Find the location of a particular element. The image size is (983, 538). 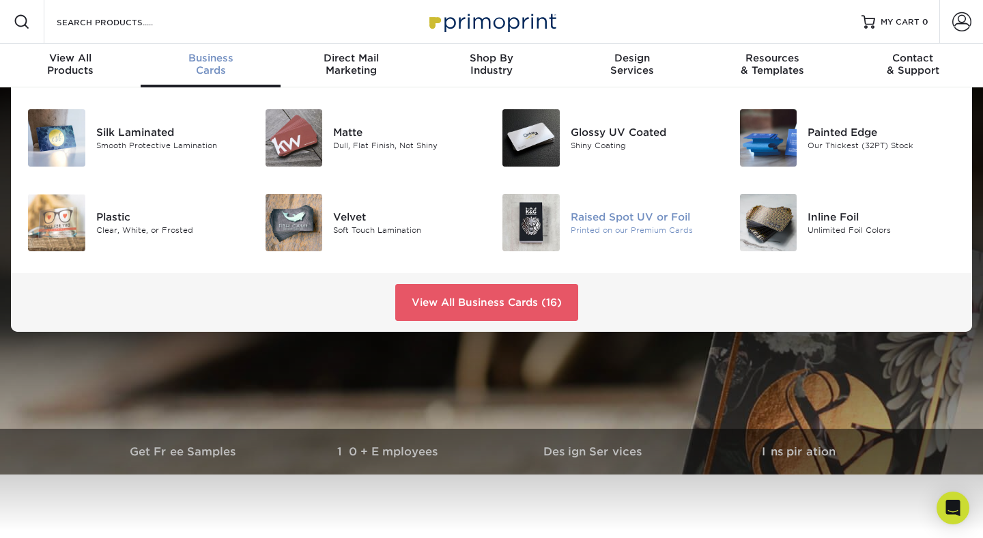

img: Inline Foil Business Cards is located at coordinates (769, 223).